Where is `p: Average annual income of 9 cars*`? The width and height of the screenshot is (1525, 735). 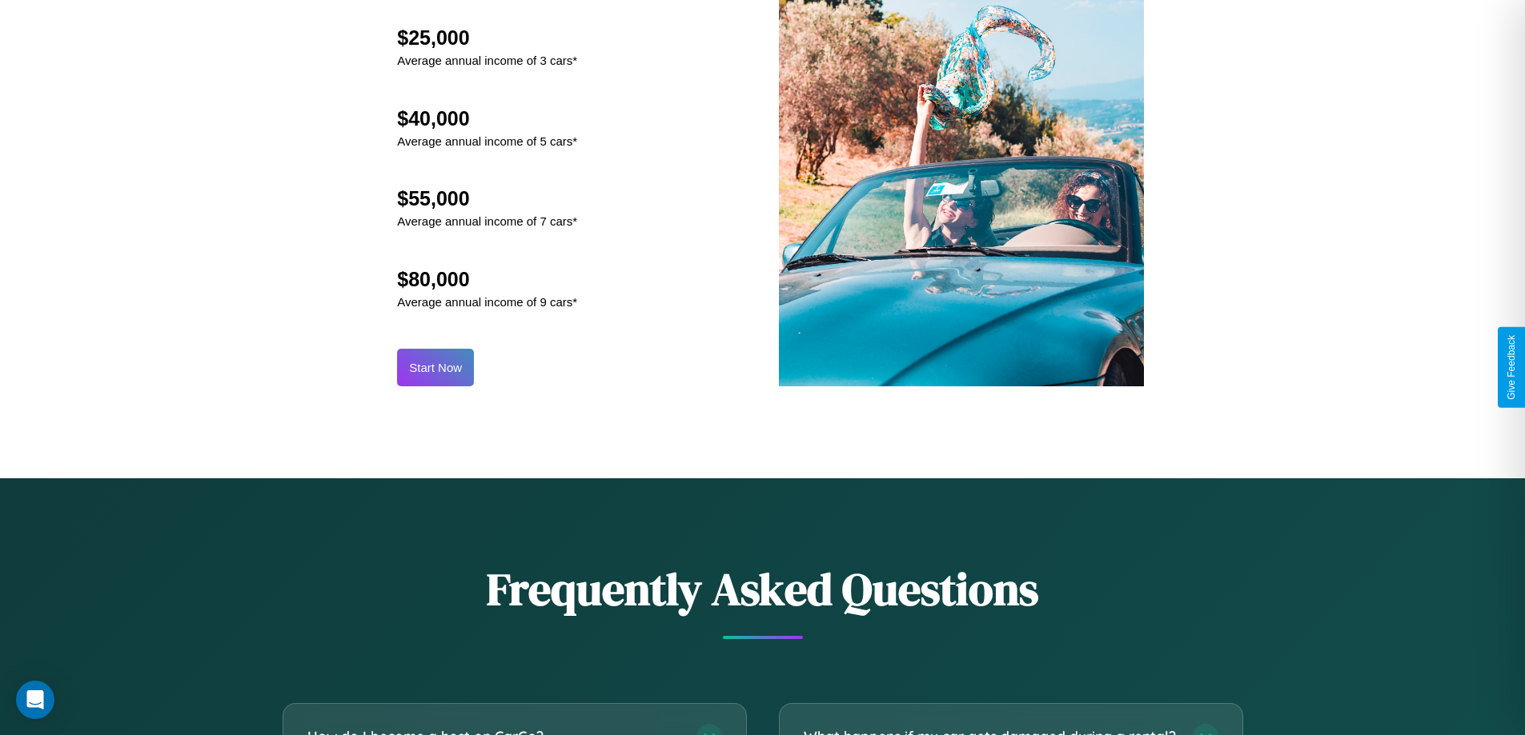 p: Average annual income of 9 cars* is located at coordinates (487, 302).